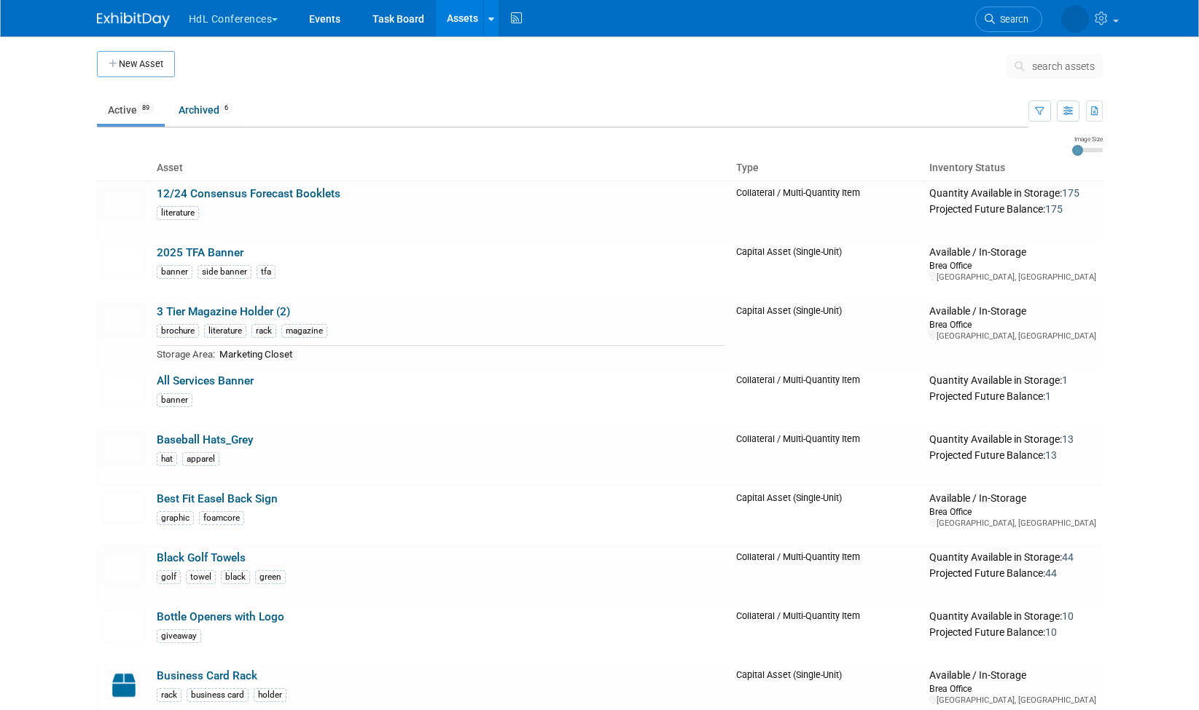 This screenshot has width=1199, height=710. What do you see at coordinates (441, 168) in the screenshot?
I see `th: Asset` at bounding box center [441, 168].